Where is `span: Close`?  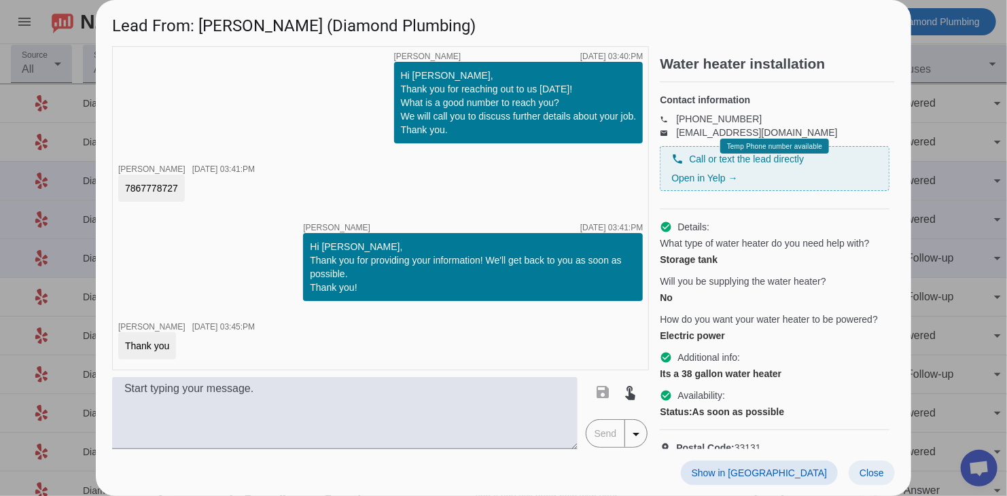 span: Close is located at coordinates (872, 473).